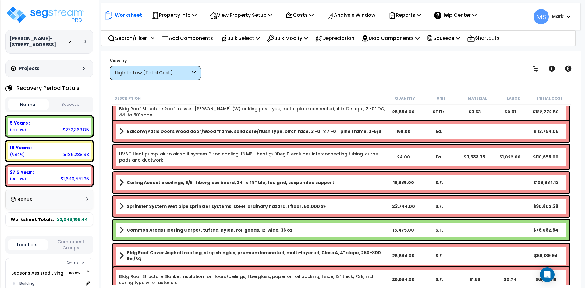 The image size is (585, 288). I want to click on small: Unit, so click(441, 98).